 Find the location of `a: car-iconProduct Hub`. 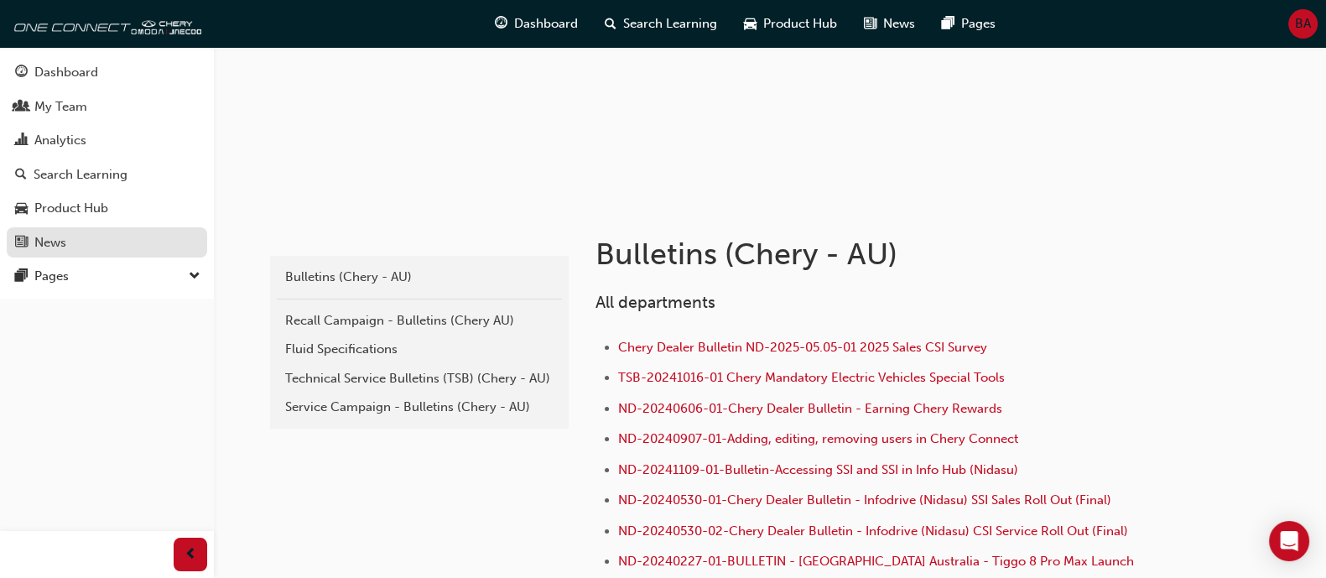

a: car-iconProduct Hub is located at coordinates (790, 23).